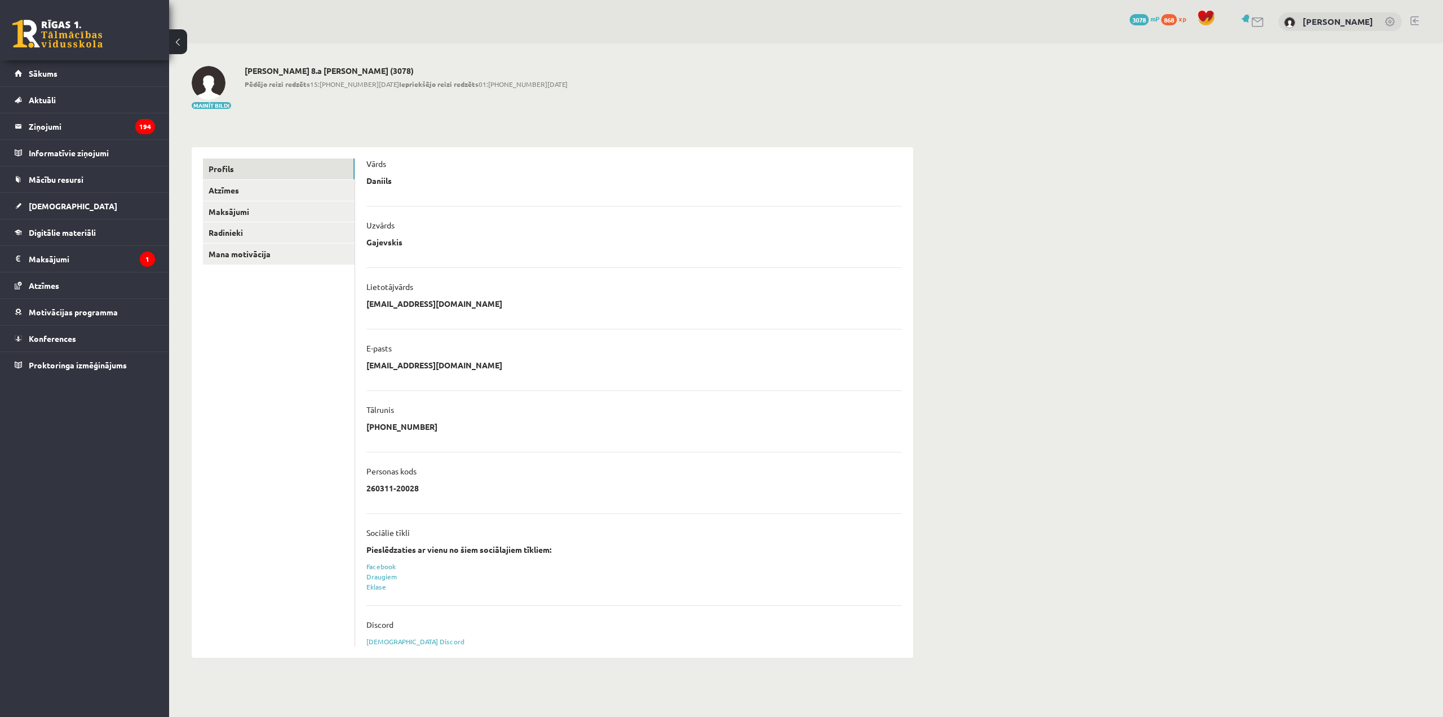 The image size is (1443, 717). What do you see at coordinates (92, 153) in the screenshot?
I see `legend: Informatīvie ziņojumi` at bounding box center [92, 153].